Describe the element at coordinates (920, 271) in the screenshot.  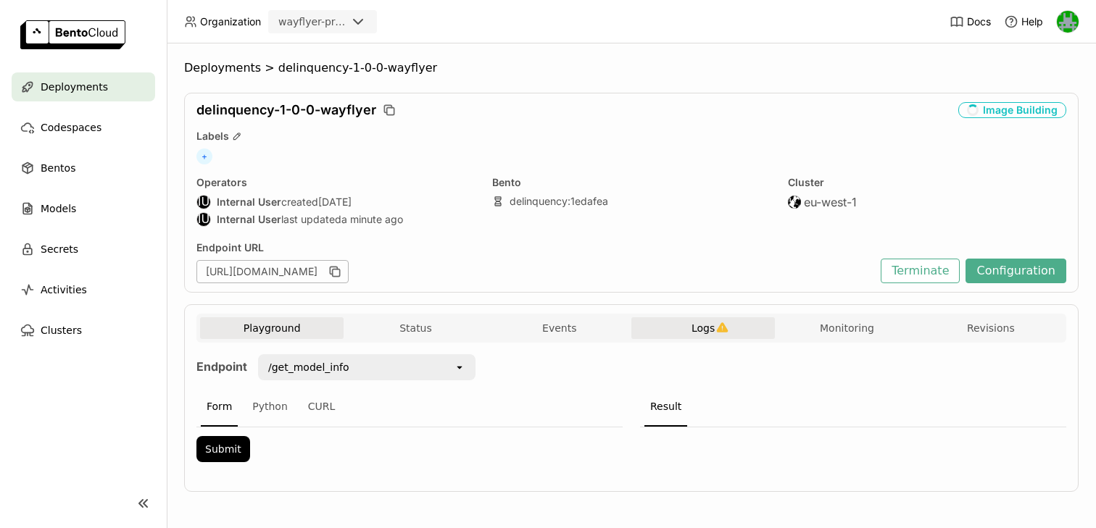
I see `button: Terminate` at that location.